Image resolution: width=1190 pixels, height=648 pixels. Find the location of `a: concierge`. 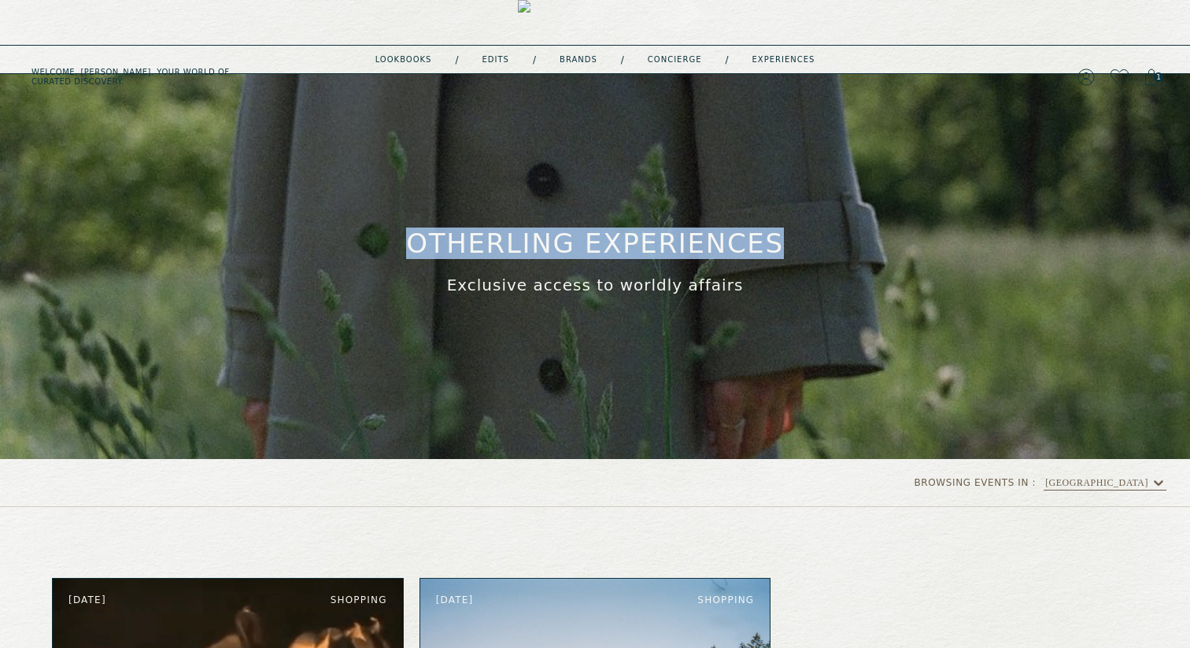

a: concierge is located at coordinates (675, 60).